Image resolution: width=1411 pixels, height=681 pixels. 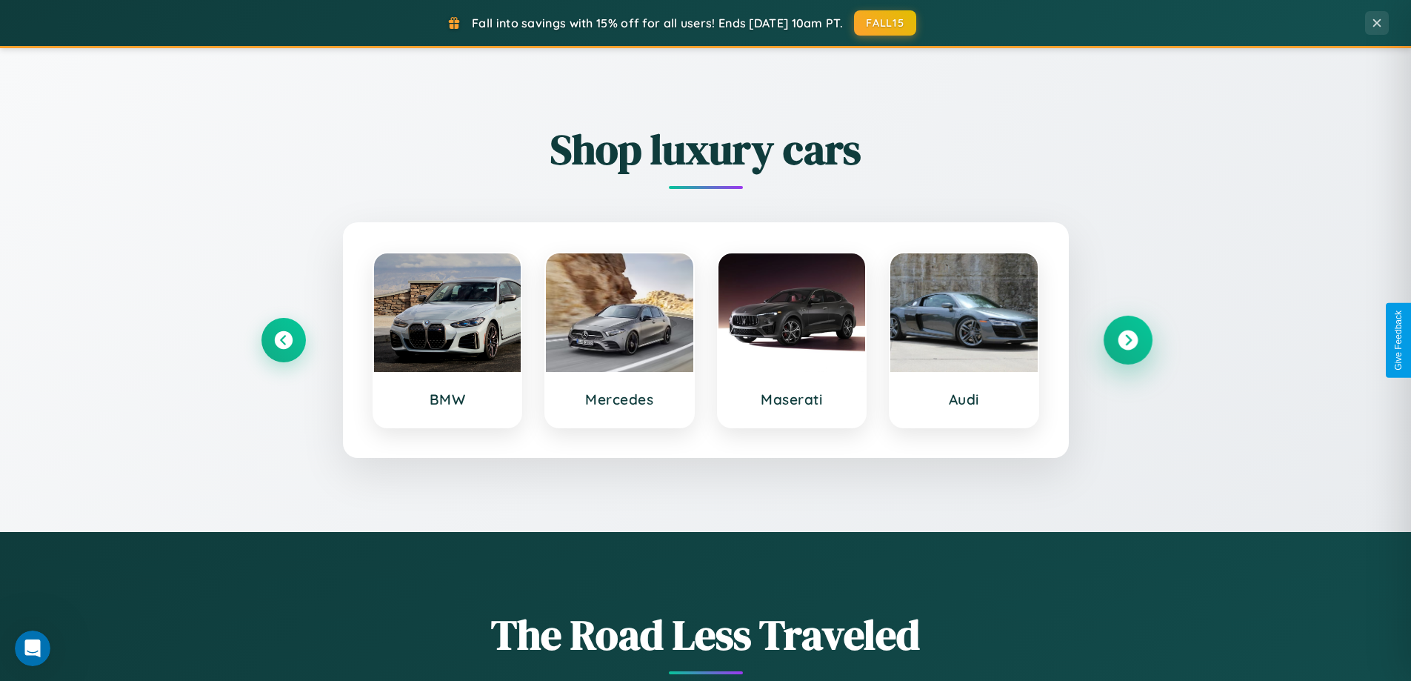 What do you see at coordinates (1398, 340) in the screenshot?
I see `div: Give Feedback` at bounding box center [1398, 340].